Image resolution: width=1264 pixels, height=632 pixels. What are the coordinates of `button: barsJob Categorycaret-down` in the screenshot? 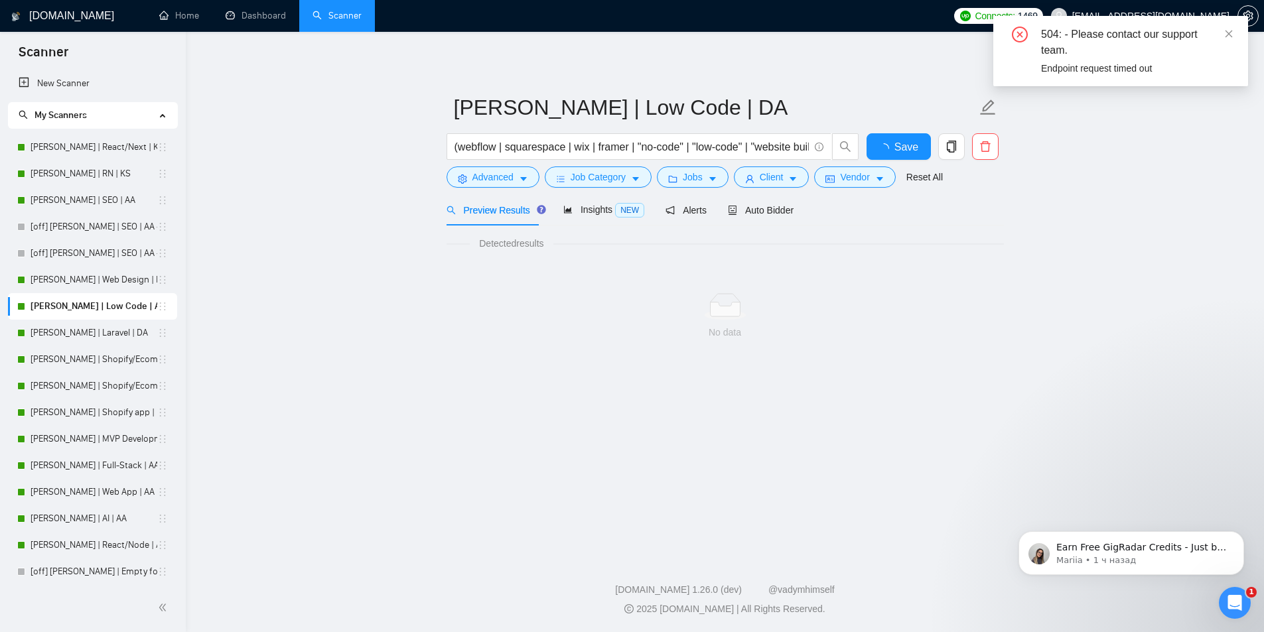 It's located at (598, 177).